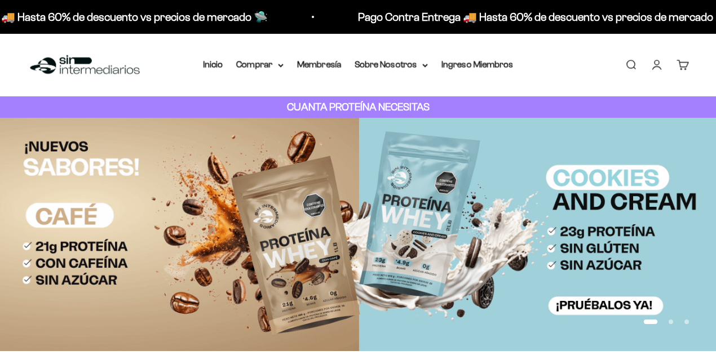  I want to click on summary: Sobre Nosotros, so click(391, 65).